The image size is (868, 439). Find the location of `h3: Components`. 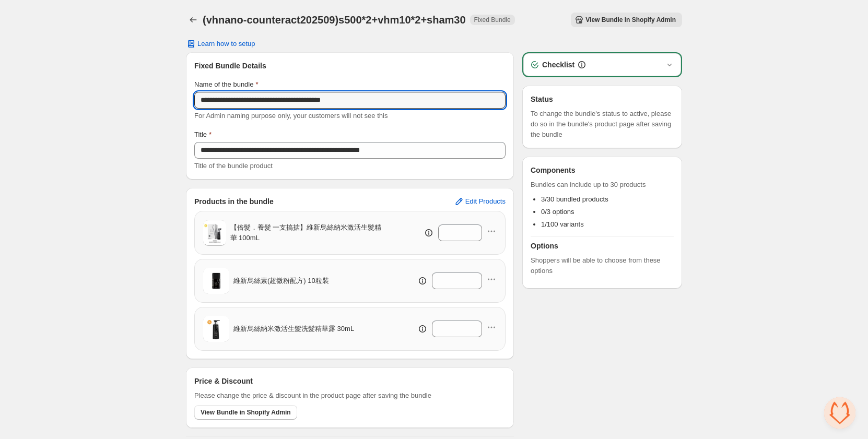

h3: Components is located at coordinates (553, 170).